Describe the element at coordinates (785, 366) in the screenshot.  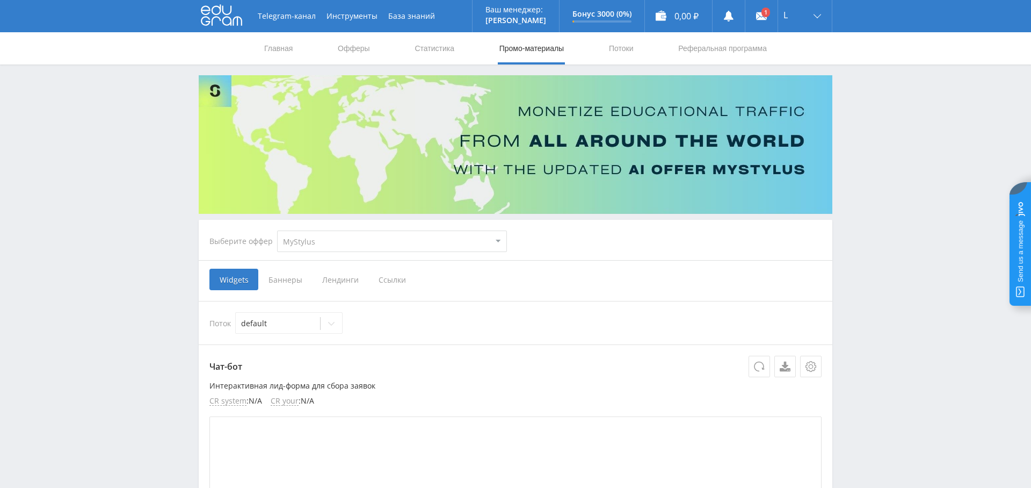
I see `a: Скачать` at that location.